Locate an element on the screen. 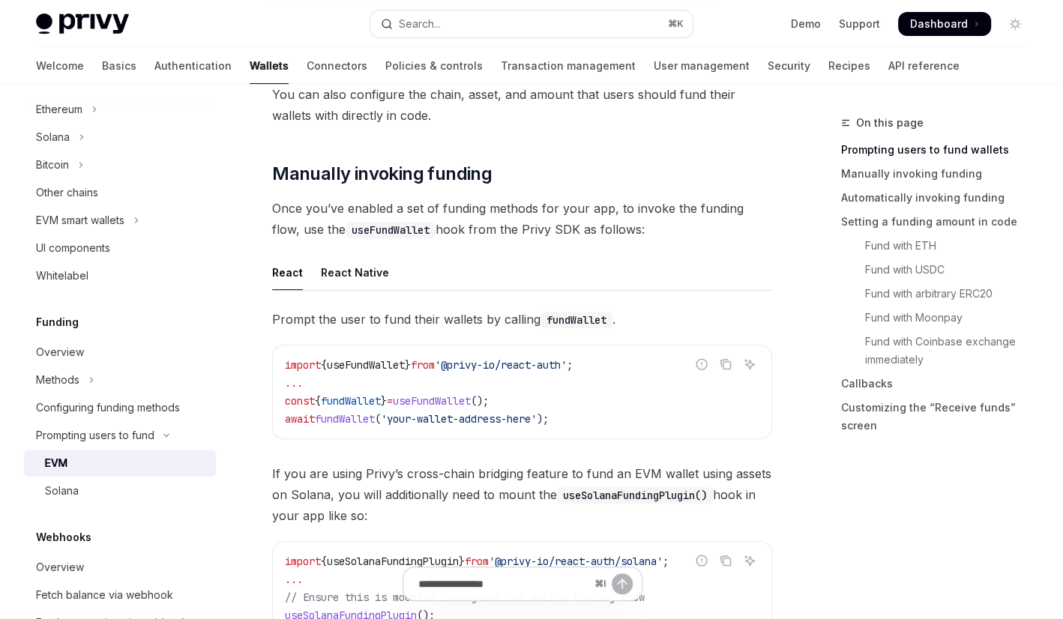  span: useSolanaFundingPlugin is located at coordinates (393, 561).